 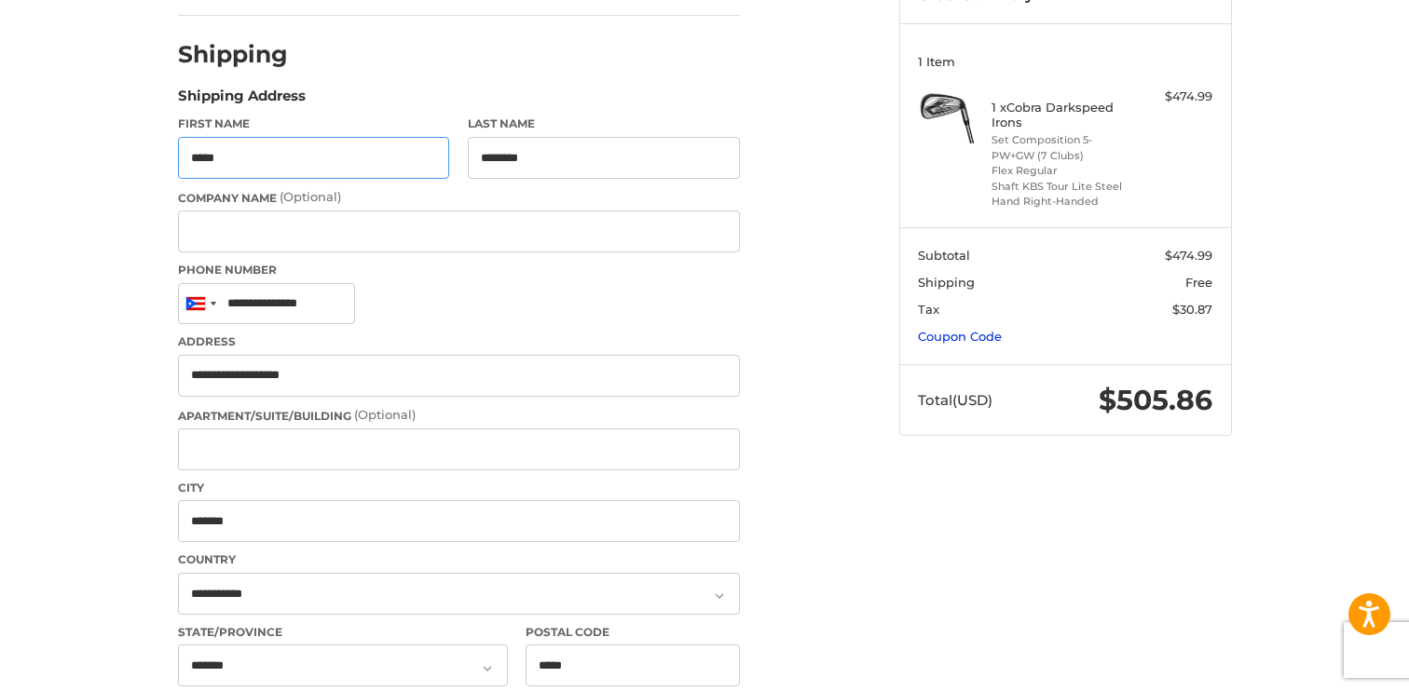 I want to click on h2: Shipping, so click(x=233, y=54).